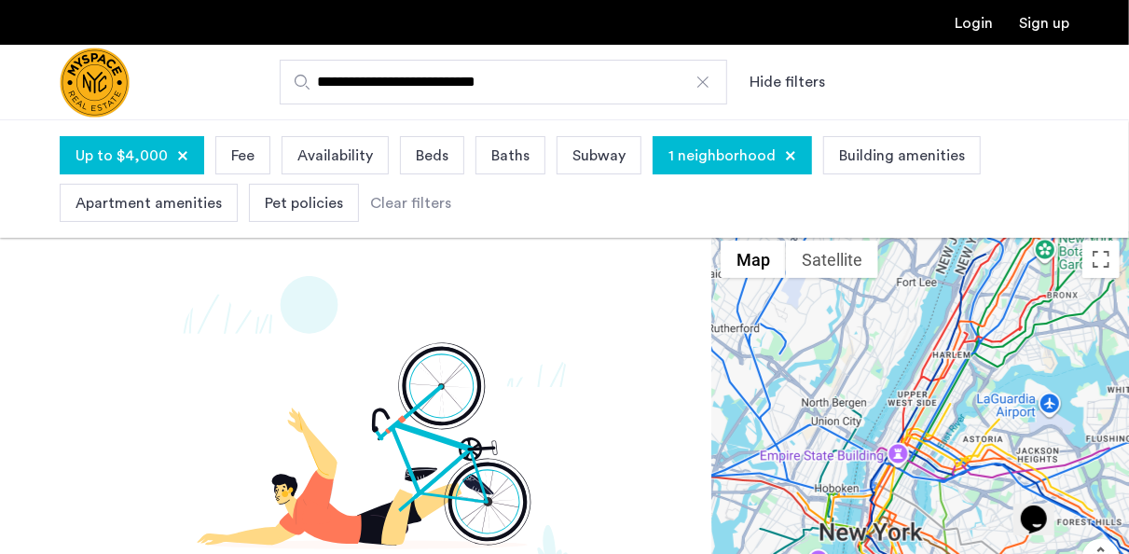 This screenshot has height=554, width=1129. I want to click on span: Apartment amenities, so click(148, 203).